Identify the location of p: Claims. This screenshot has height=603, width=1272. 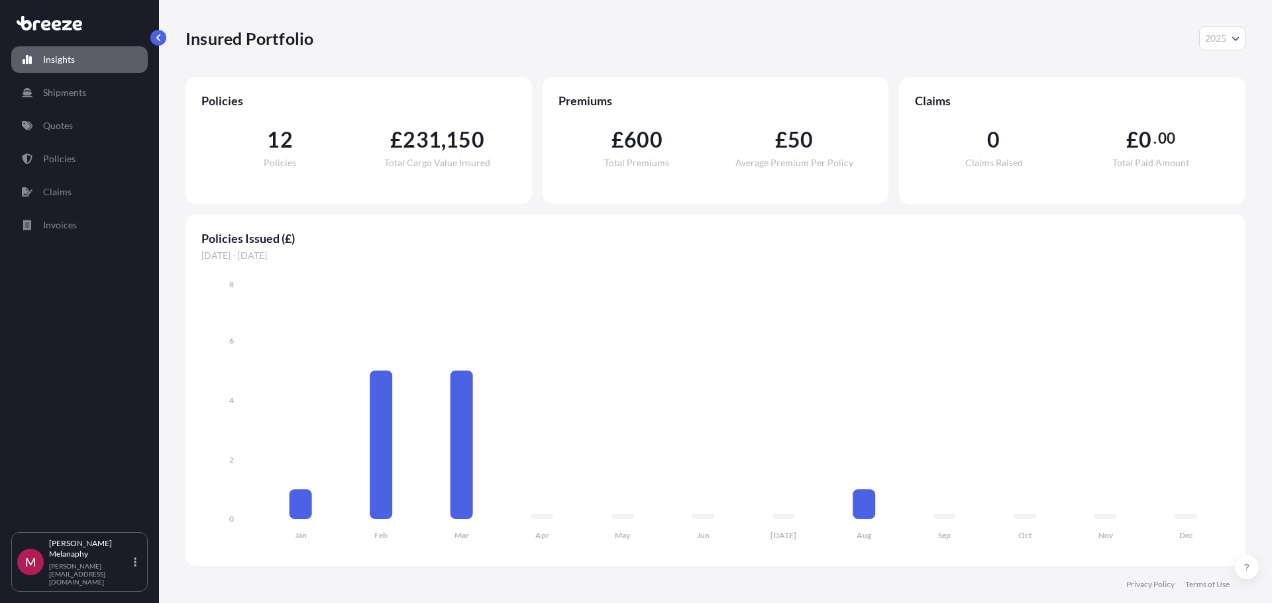
(57, 192).